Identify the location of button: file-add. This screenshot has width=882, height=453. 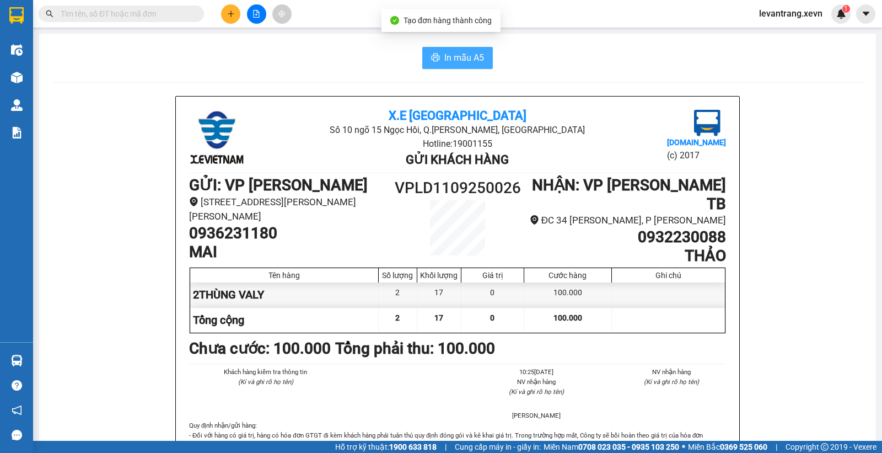
(256, 14).